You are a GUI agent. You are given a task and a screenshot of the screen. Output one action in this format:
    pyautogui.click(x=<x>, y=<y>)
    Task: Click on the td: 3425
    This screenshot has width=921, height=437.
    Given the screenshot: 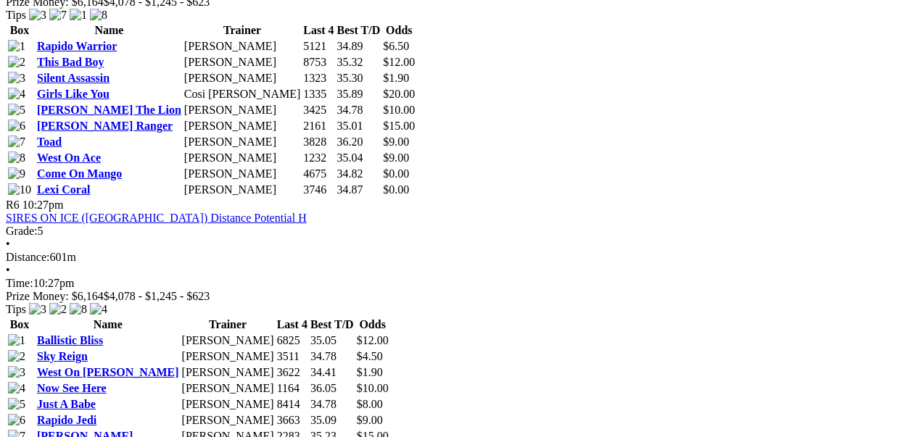 What is the action you would take?
    pyautogui.click(x=318, y=110)
    